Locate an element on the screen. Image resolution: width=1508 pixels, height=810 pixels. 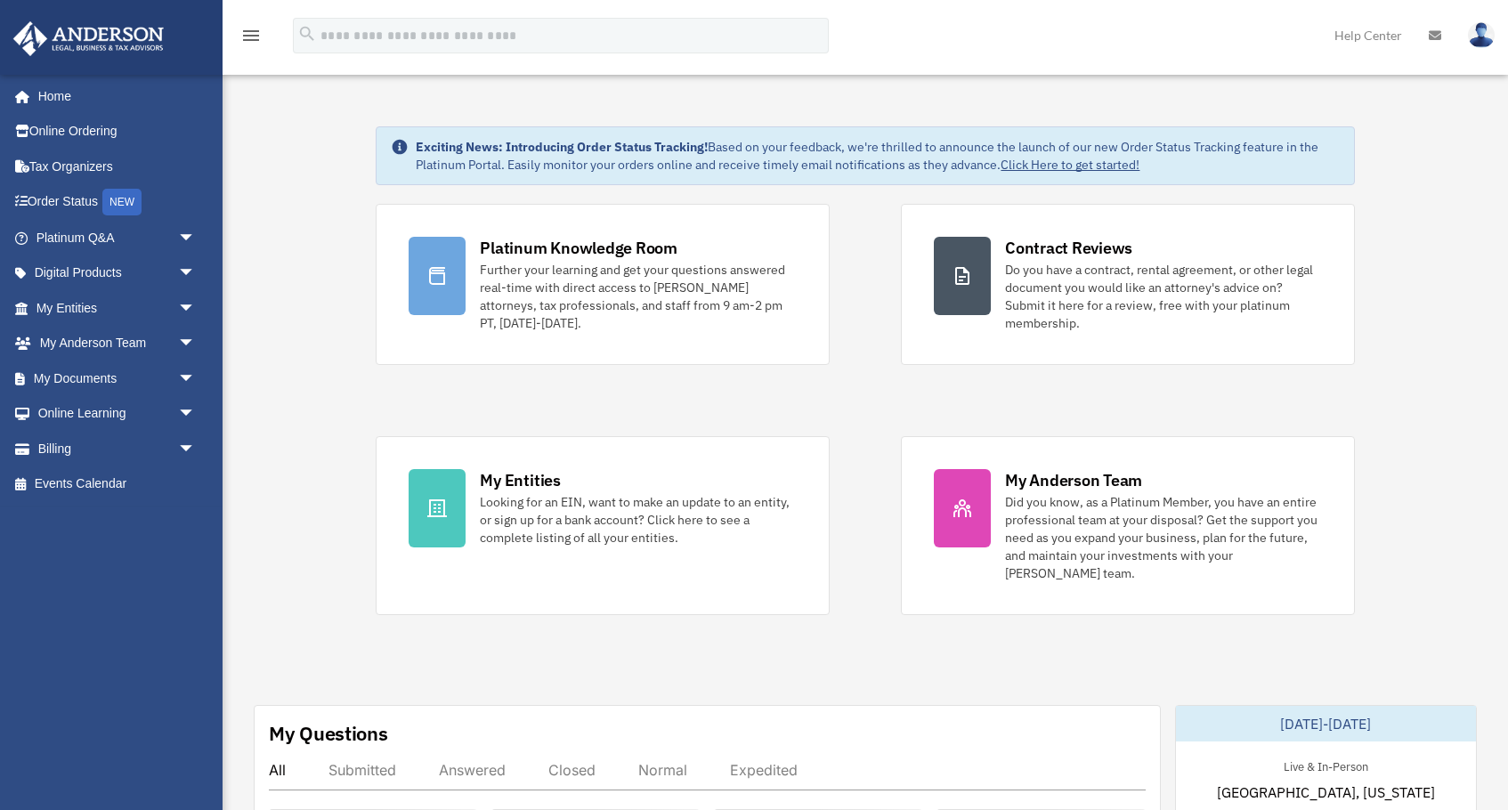
div: Closed is located at coordinates (572, 770).